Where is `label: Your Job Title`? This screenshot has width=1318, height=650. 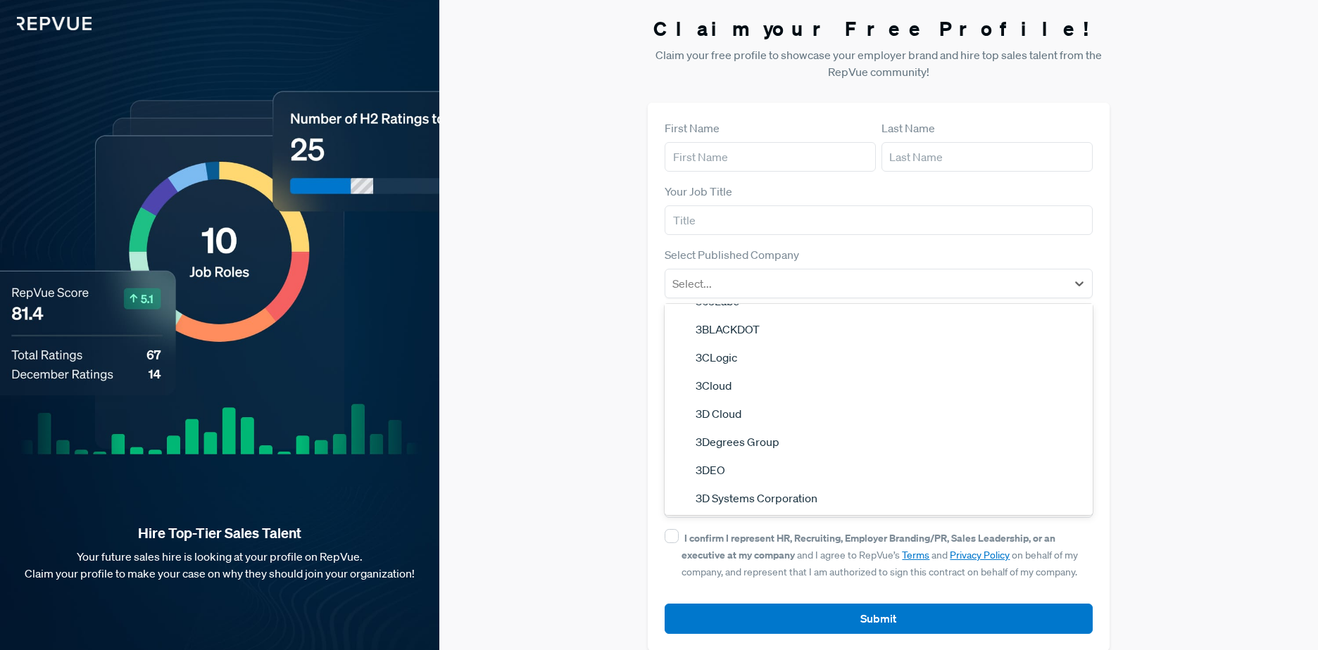 label: Your Job Title is located at coordinates (698, 191).